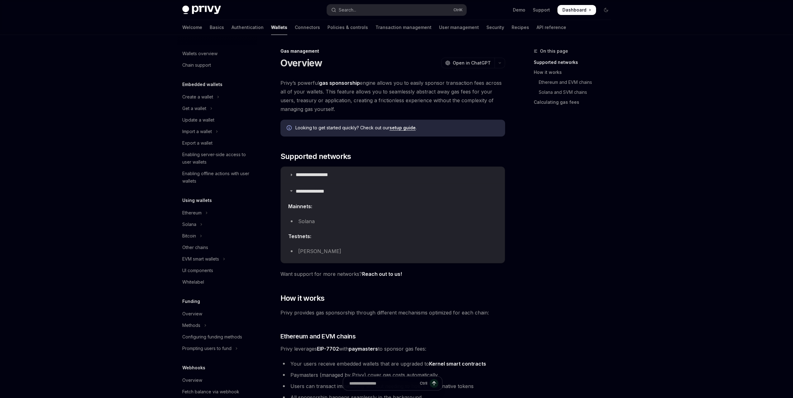 The height and width of the screenshot is (398, 793). I want to click on li: Solana, so click(393, 221).